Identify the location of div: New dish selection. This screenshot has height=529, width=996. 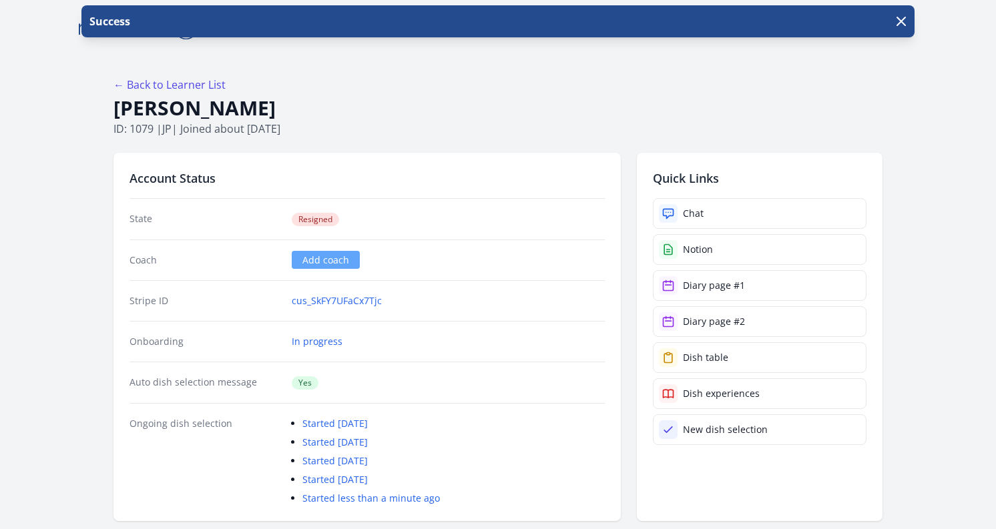
(725, 430).